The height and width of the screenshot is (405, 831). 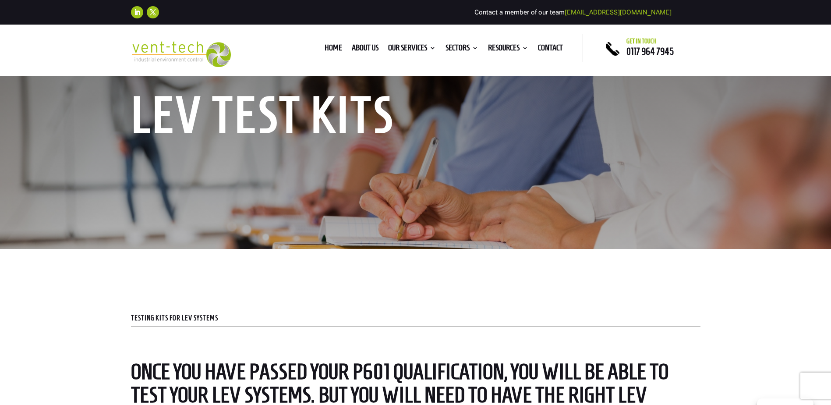 I want to click on a: About us, so click(x=365, y=50).